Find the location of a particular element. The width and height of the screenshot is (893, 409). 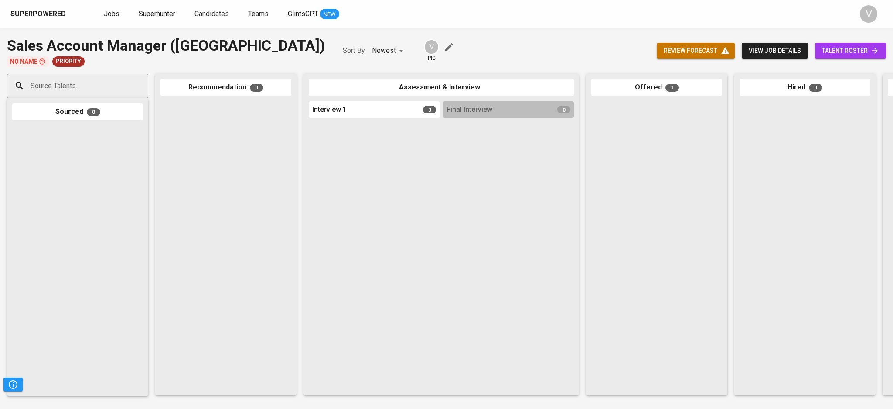

span: Teams is located at coordinates (258, 14).